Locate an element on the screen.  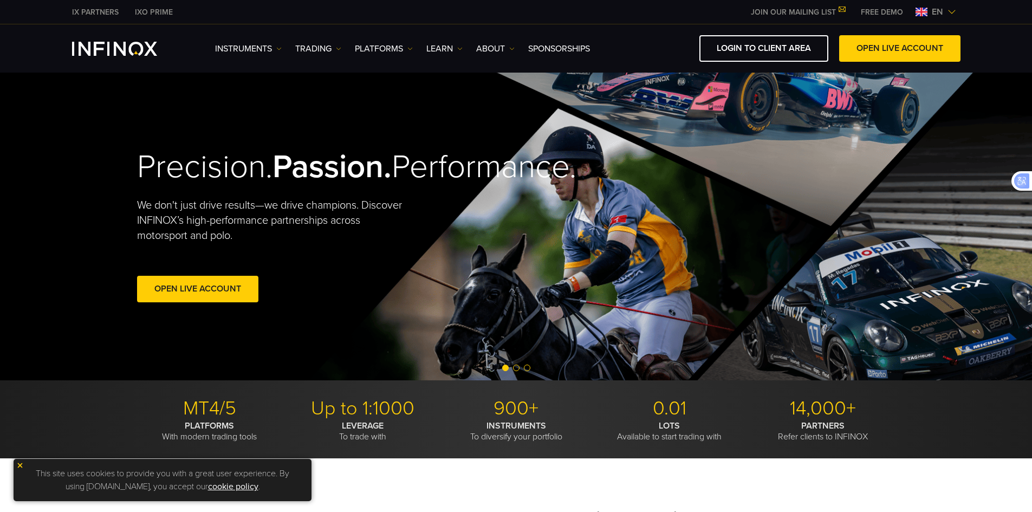
p: MT4/5 is located at coordinates (210, 408).